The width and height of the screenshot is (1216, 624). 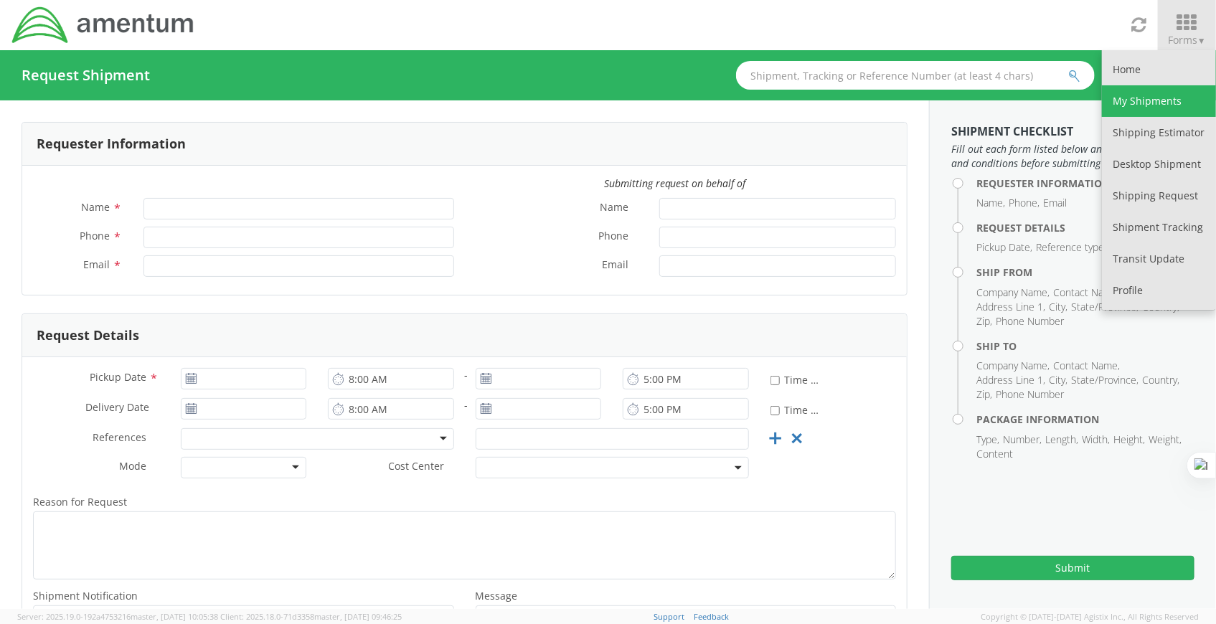 I want to click on h4: Ship From, so click(x=1085, y=272).